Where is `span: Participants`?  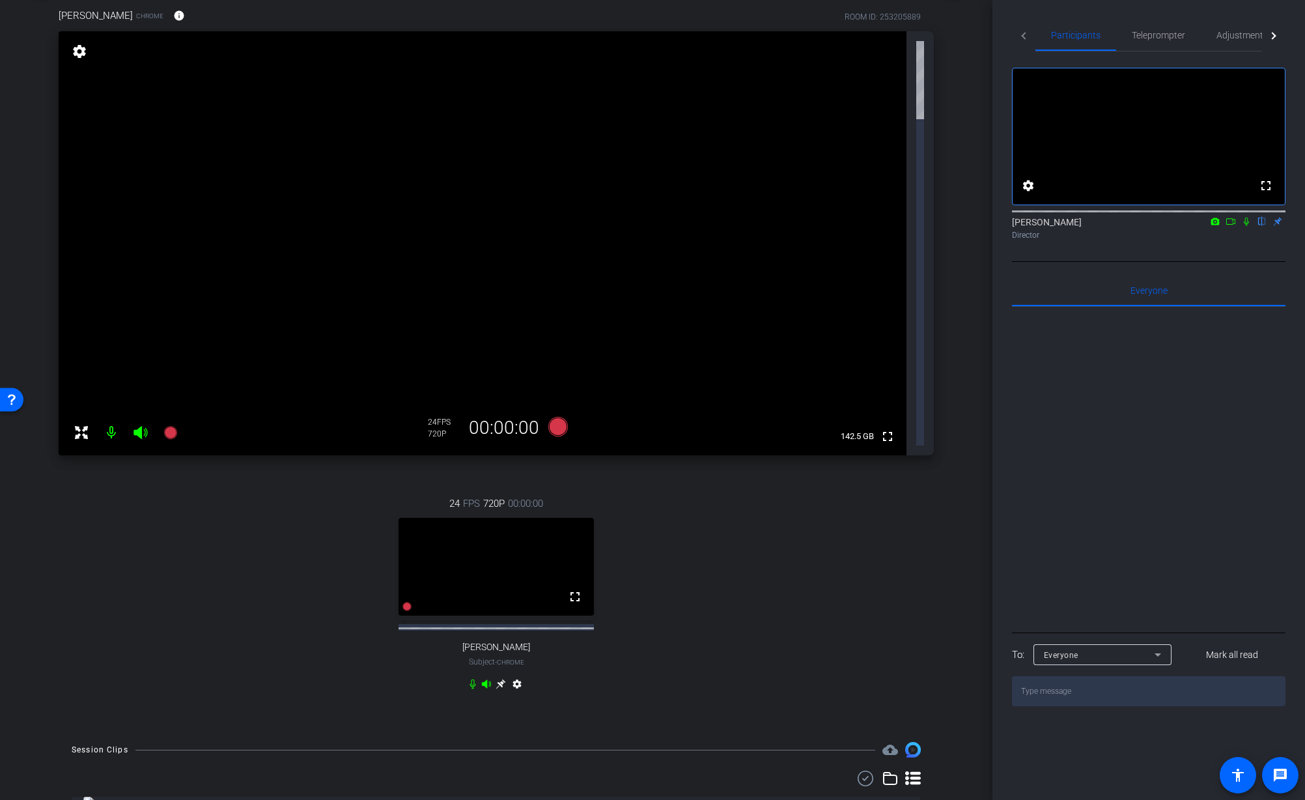
span: Participants is located at coordinates (1076, 35).